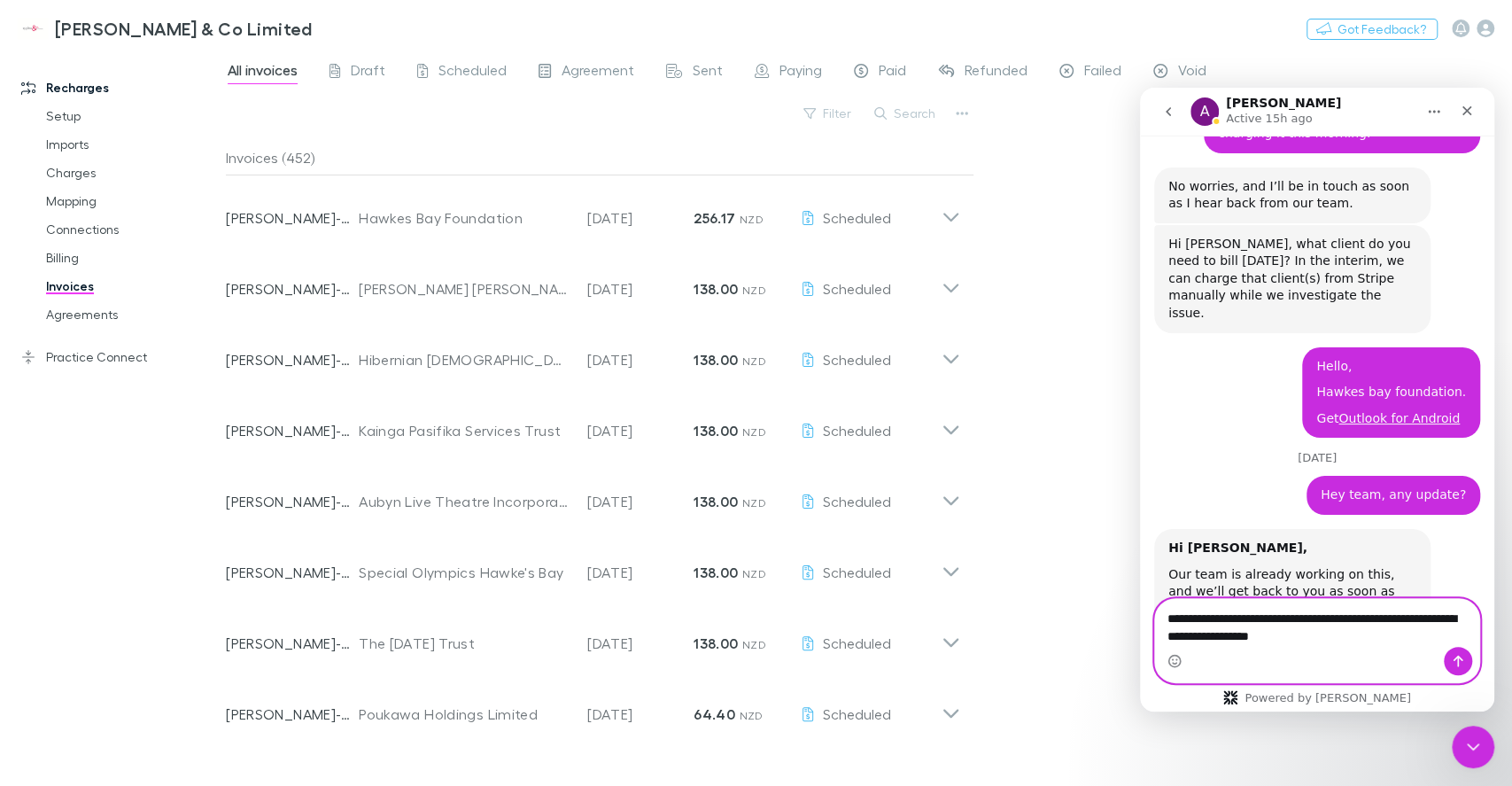  What do you see at coordinates (35, 574) in the screenshot?
I see `button: Emoji picker` at bounding box center [35, 574].